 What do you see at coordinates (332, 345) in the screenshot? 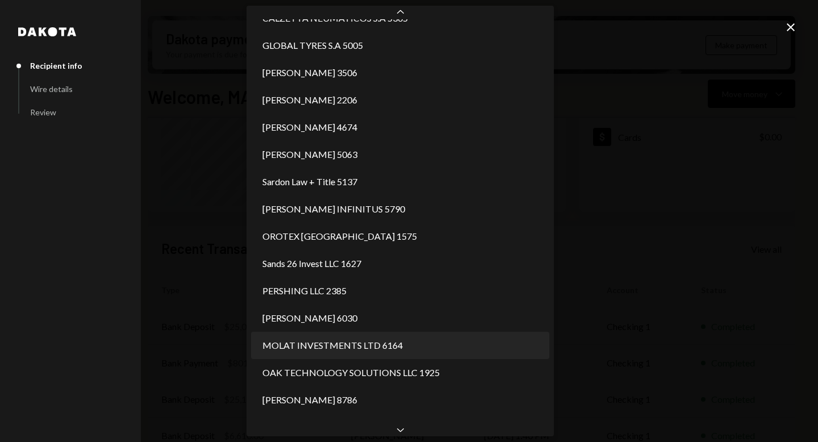
I see `span: MOLAT INVESTMENTS LTD 6164` at bounding box center [332, 345].